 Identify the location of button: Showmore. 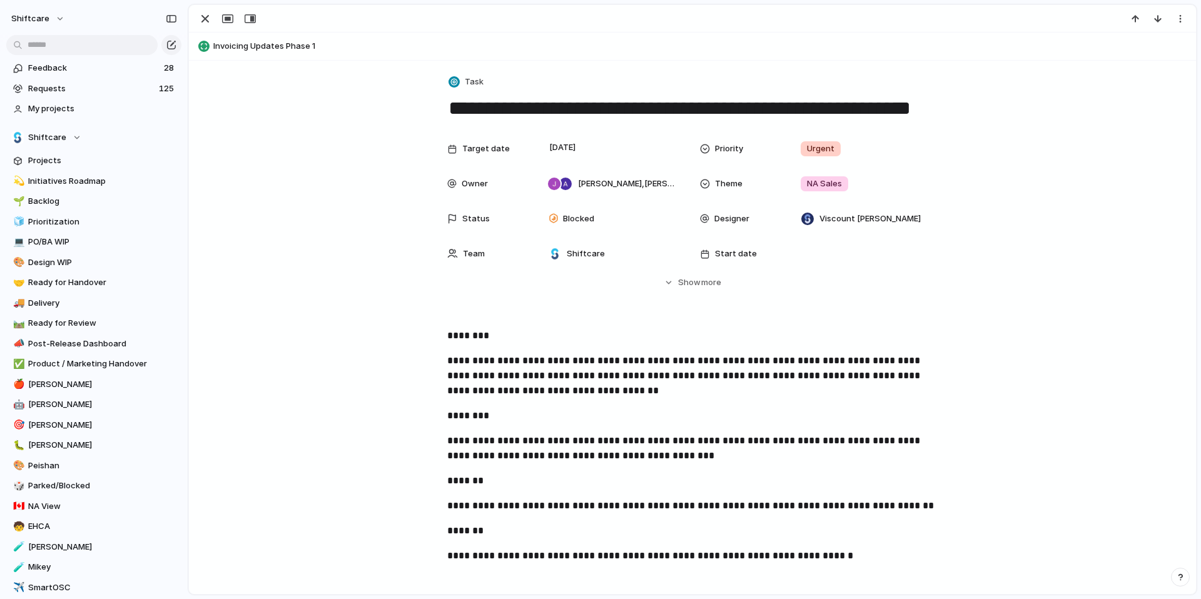
(692, 283).